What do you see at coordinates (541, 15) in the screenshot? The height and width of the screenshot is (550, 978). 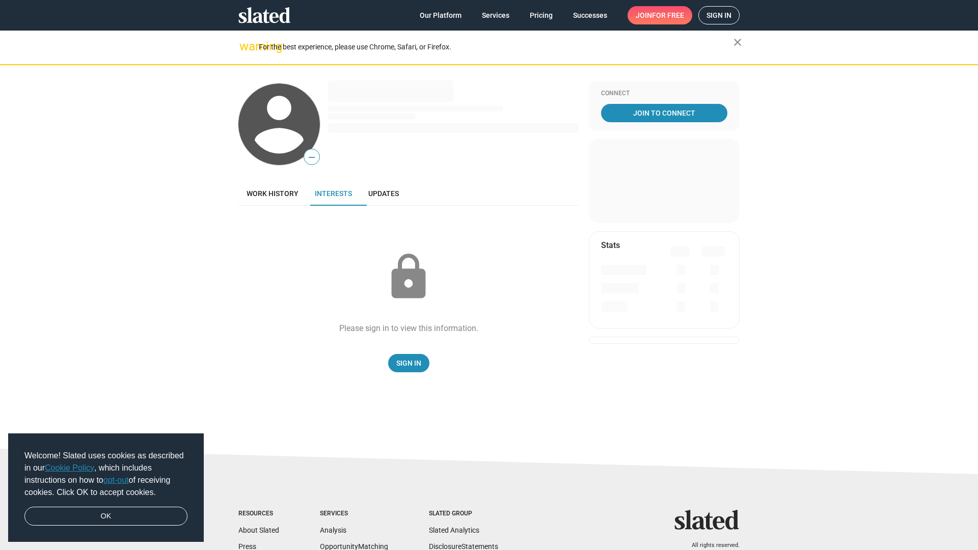 I see `span: Pricing` at bounding box center [541, 15].